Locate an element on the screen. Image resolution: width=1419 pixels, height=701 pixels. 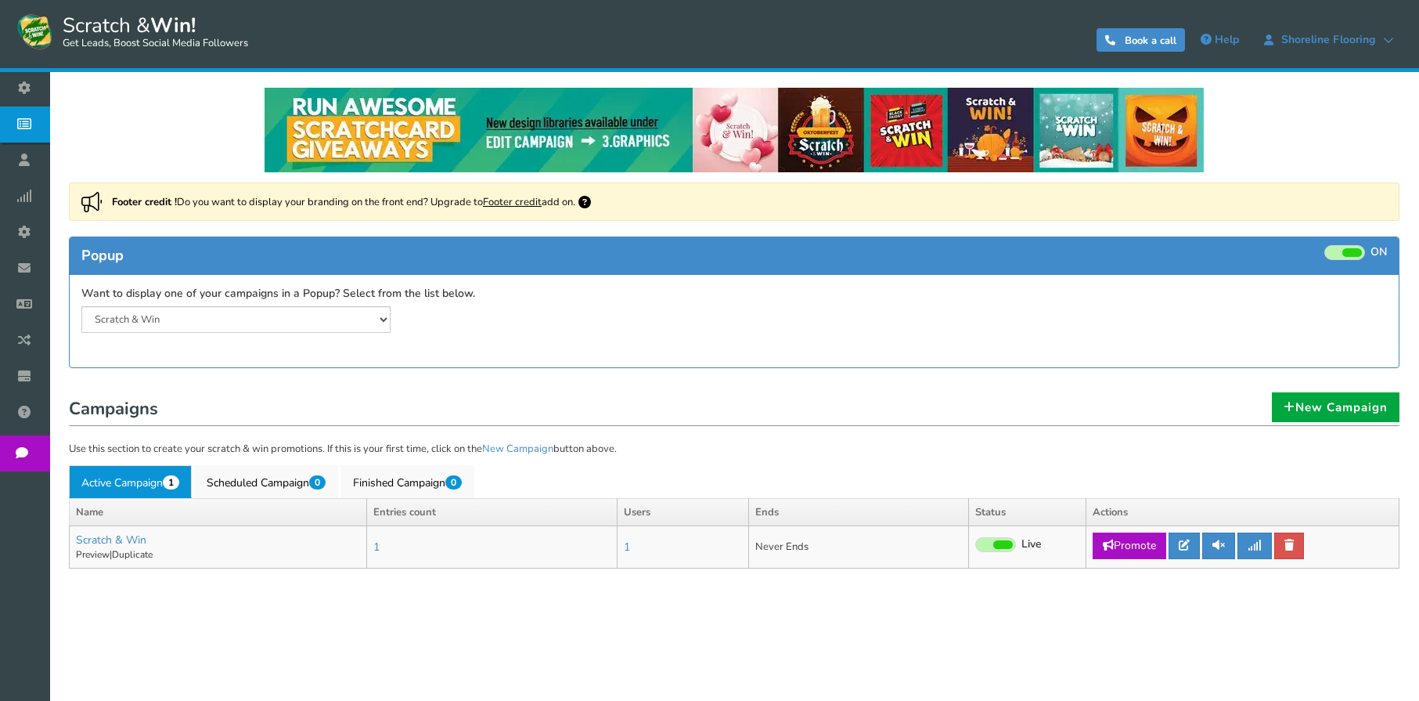
small: Get Leads, Boost Social Media Followers is located at coordinates (155, 44).